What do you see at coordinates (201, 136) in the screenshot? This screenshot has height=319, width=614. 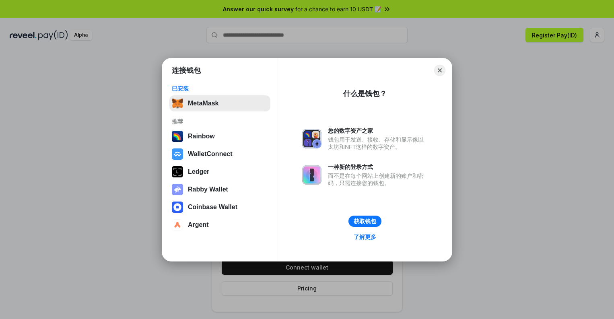 I see `div: Rainbow` at bounding box center [201, 136].